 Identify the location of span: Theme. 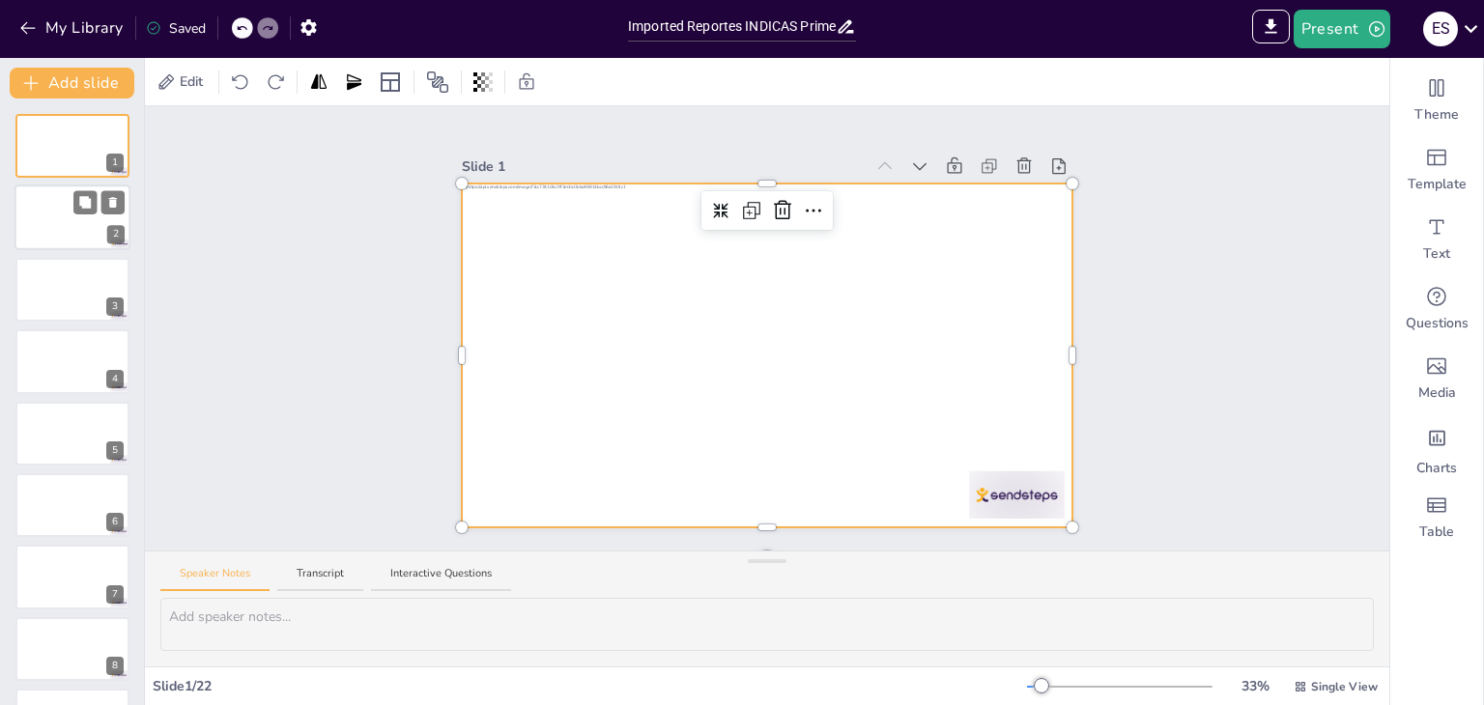
(1436, 115).